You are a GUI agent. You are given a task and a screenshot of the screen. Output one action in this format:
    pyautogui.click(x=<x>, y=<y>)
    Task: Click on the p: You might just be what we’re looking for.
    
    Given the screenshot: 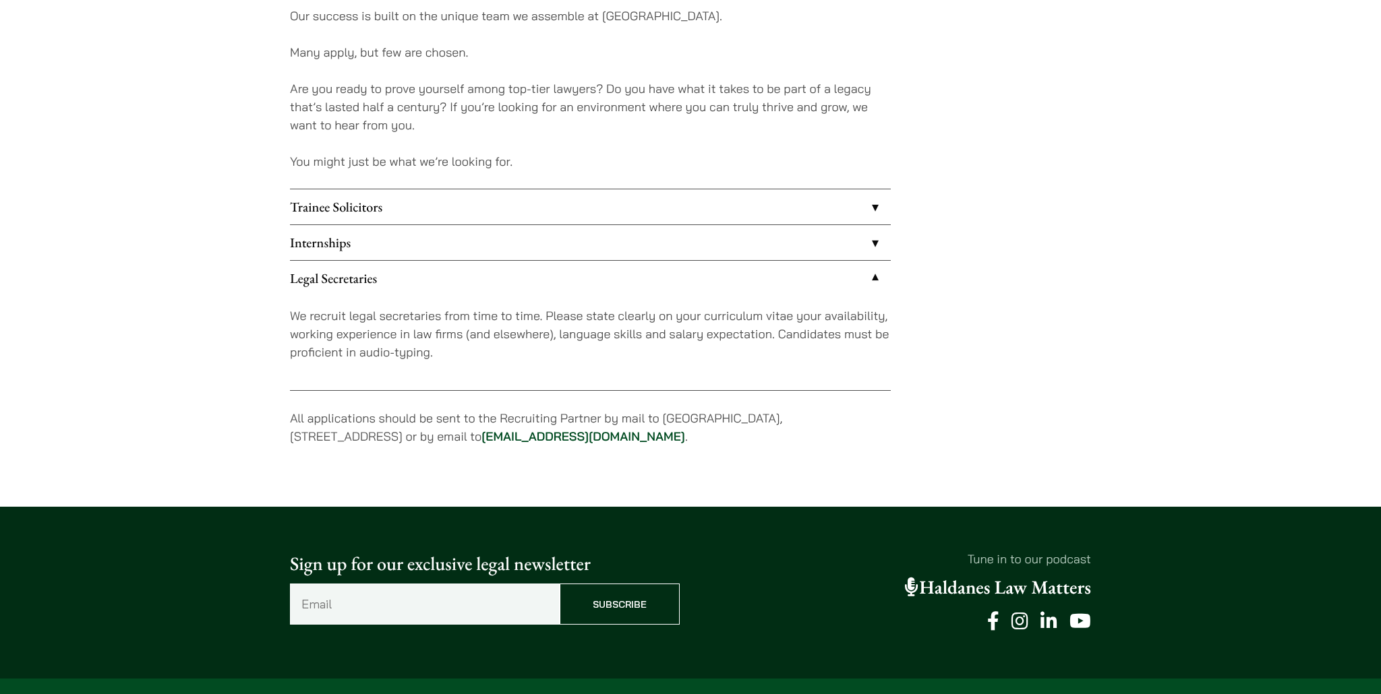 What is the action you would take?
    pyautogui.click(x=590, y=161)
    